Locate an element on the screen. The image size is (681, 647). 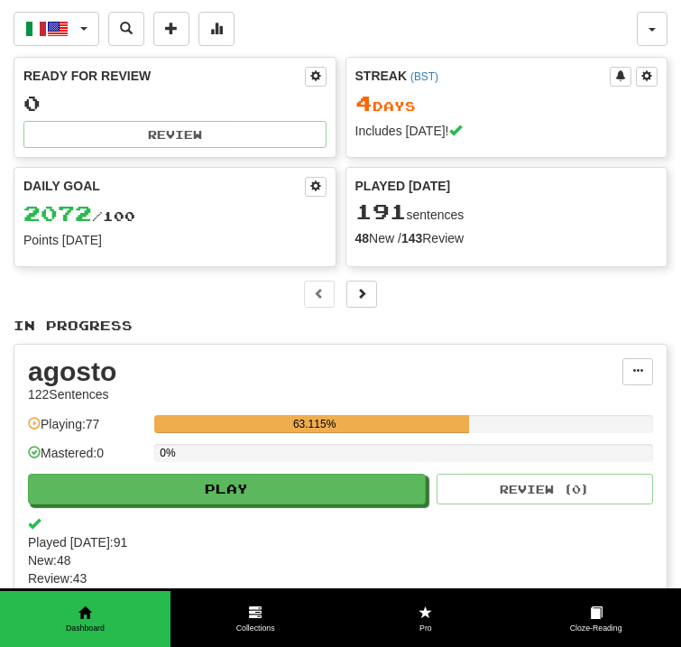
div: 63.115% is located at coordinates (314, 424).